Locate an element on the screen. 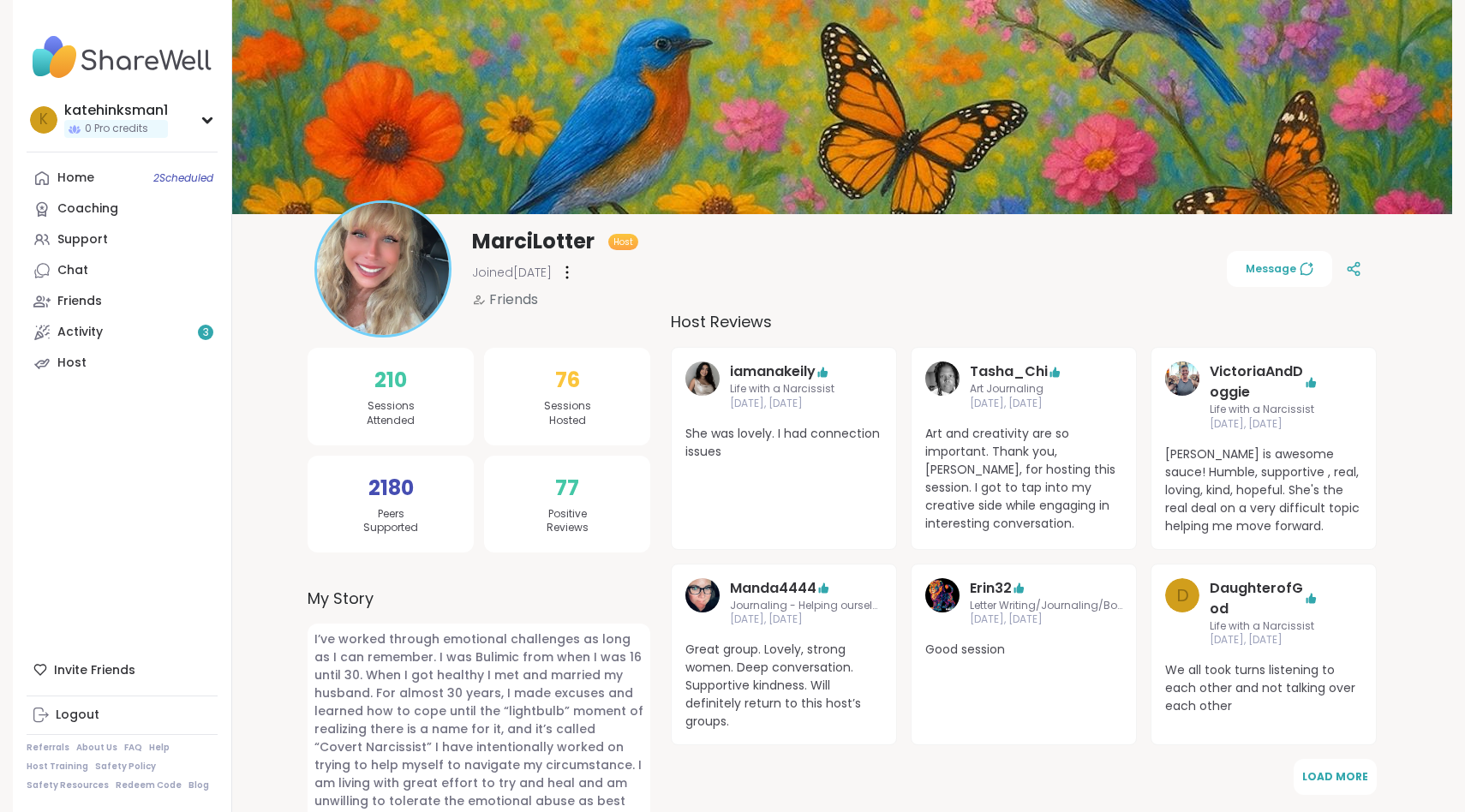  a: Support is located at coordinates (122, 240).